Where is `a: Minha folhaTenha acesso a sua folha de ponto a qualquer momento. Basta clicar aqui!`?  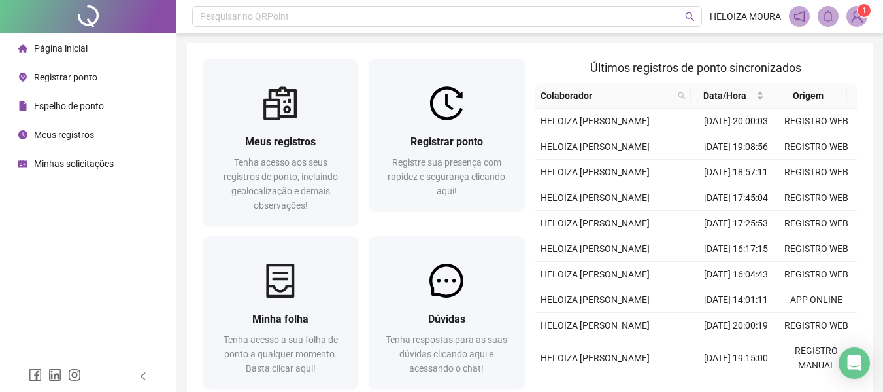 a: Minha folhaTenha acesso a sua folha de ponto a qualquer momento. Basta clicar aqui! is located at coordinates (280, 312).